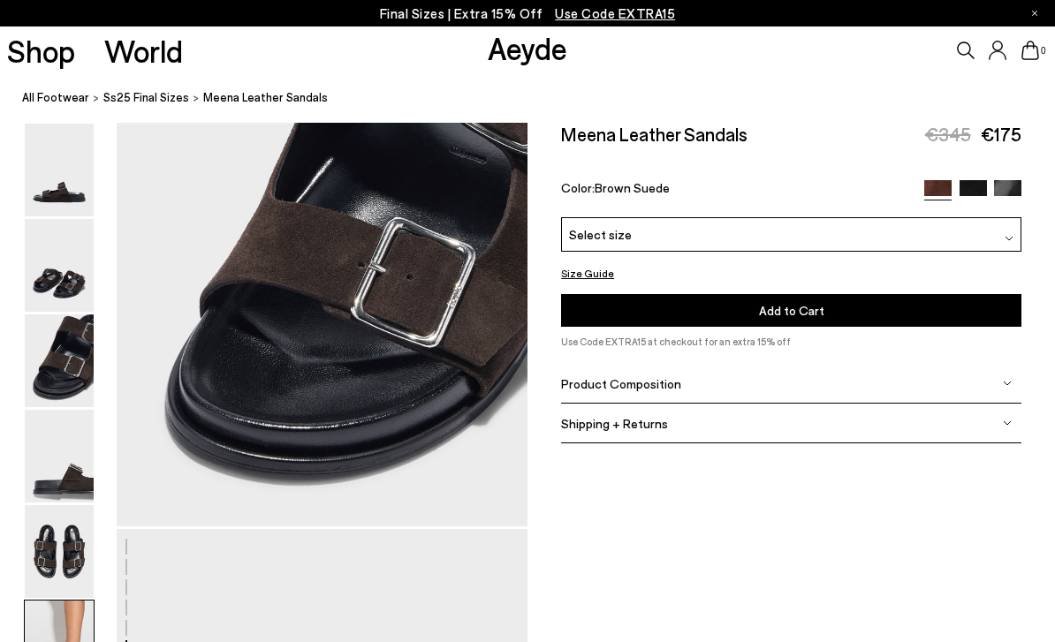 This screenshot has width=1055, height=642. I want to click on span: Shipping + Returns, so click(614, 423).